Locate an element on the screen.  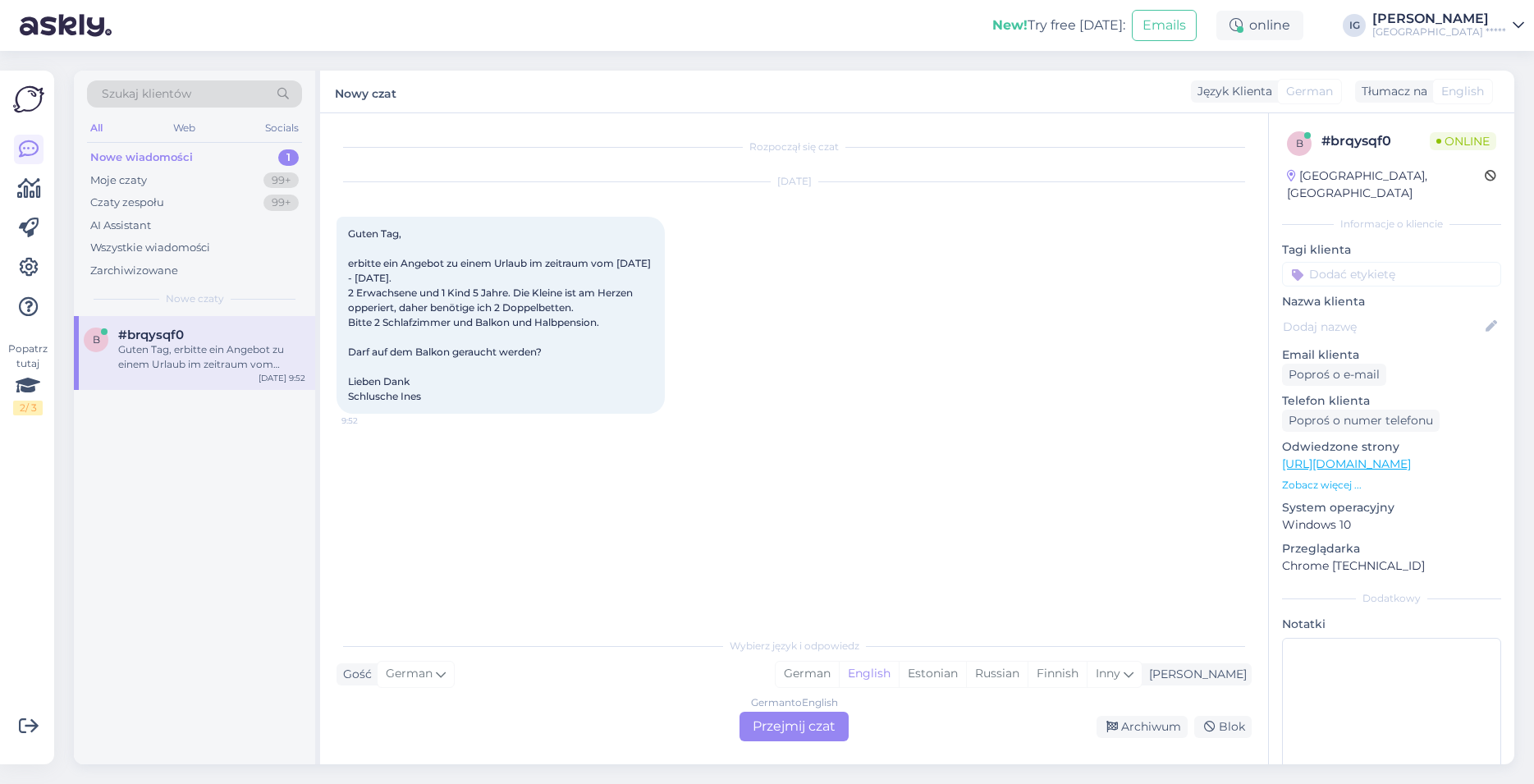
p: Windows 10 is located at coordinates (1391, 524).